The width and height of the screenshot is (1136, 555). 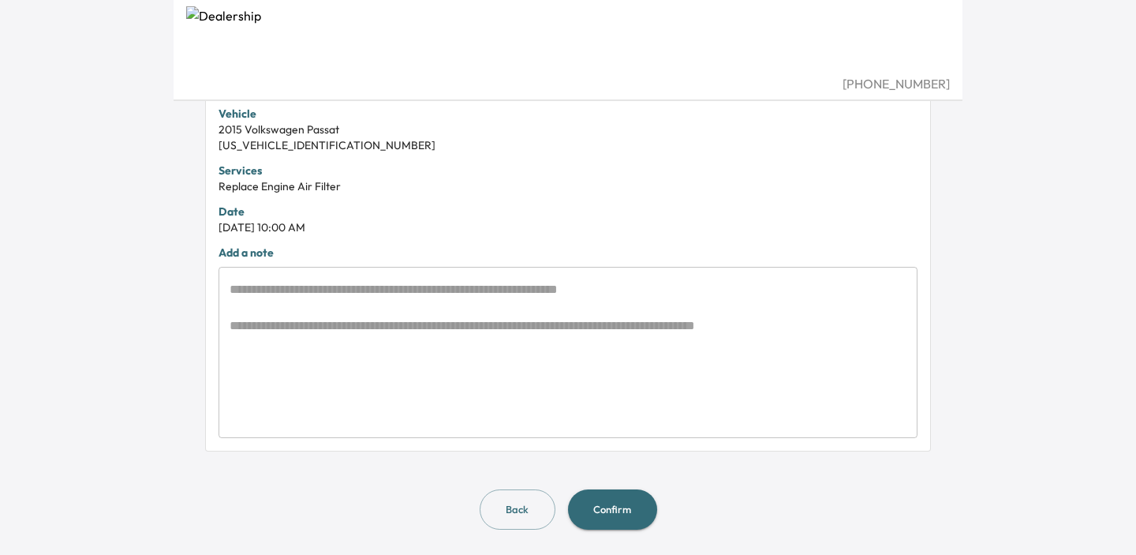 What do you see at coordinates (568, 40) in the screenshot?
I see `img: Dealership` at bounding box center [568, 40].